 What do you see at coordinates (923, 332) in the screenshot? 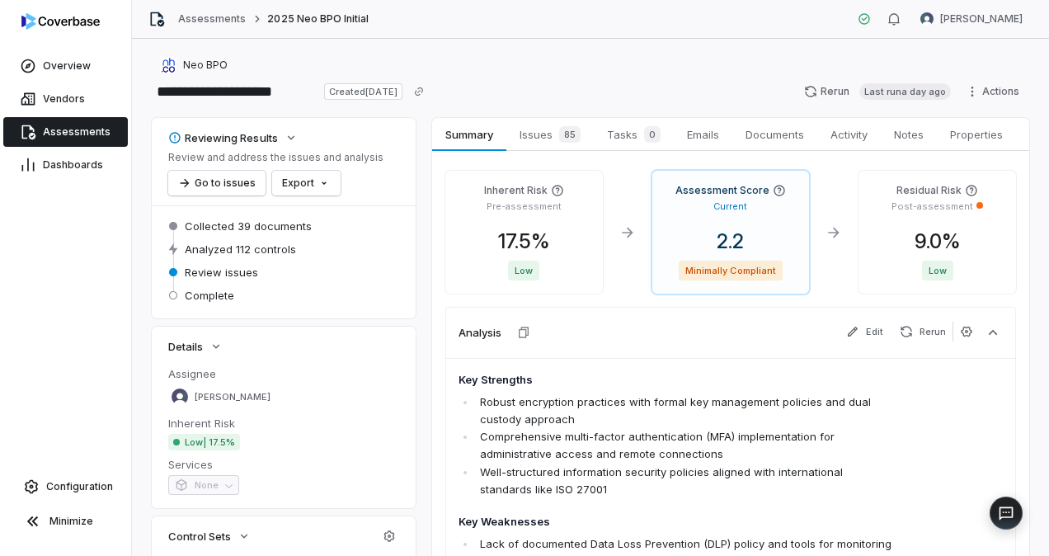
I see `button: Rerun` at bounding box center [923, 332].